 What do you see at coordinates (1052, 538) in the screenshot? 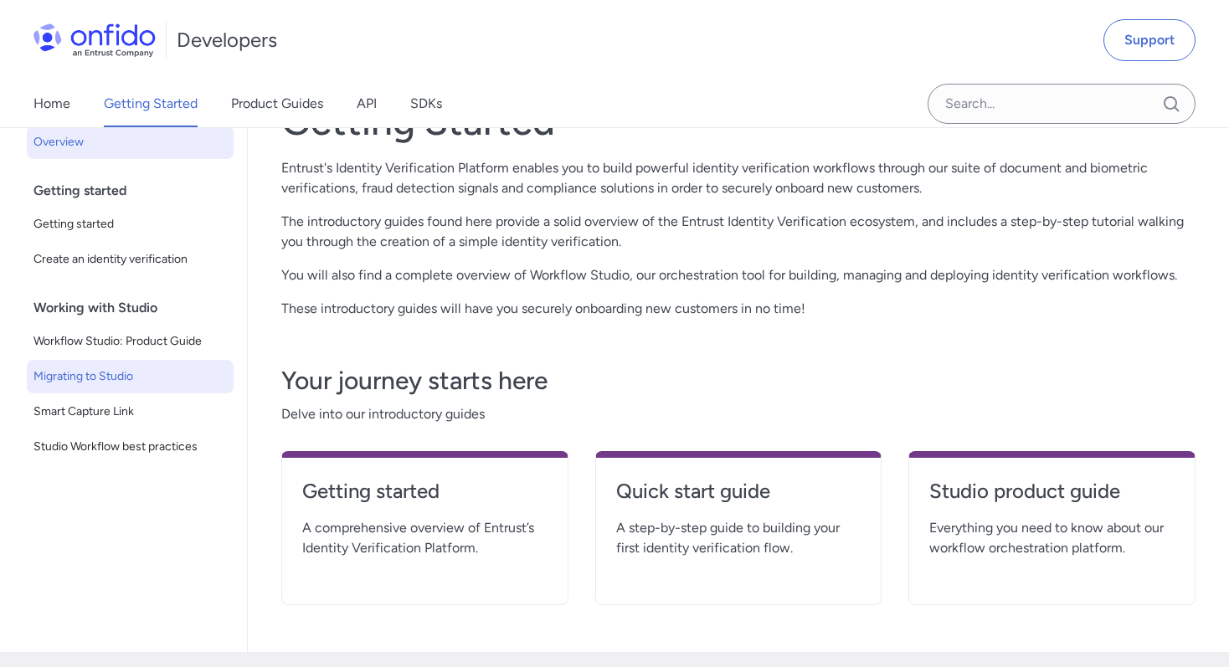
I see `span: Everything you need to know about our workflow orchestration platform.` at bounding box center [1052, 538].